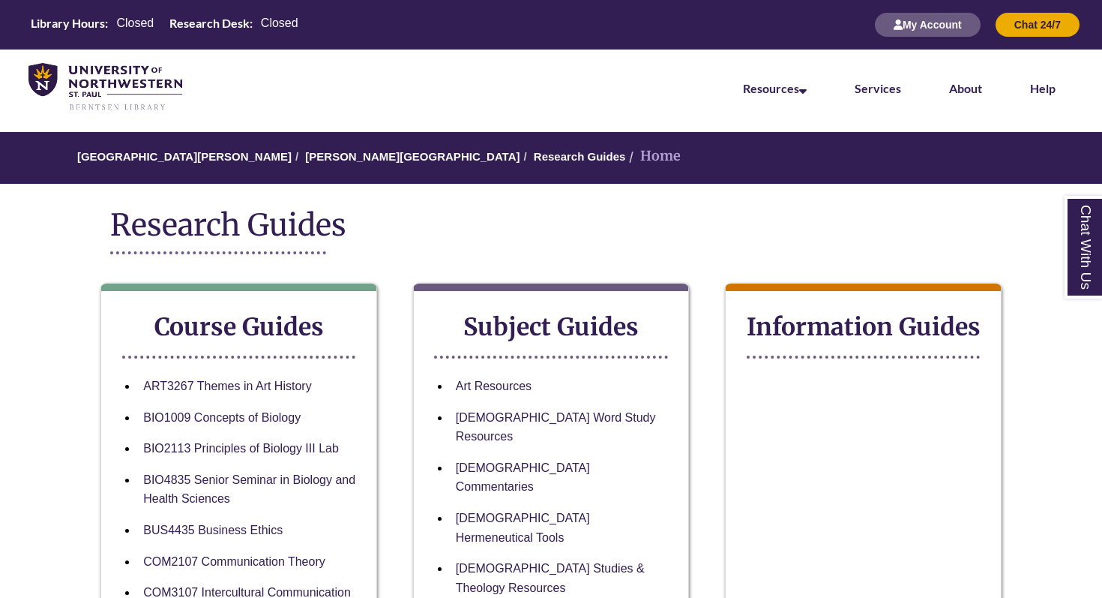  I want to click on a: Resources, so click(775, 88).